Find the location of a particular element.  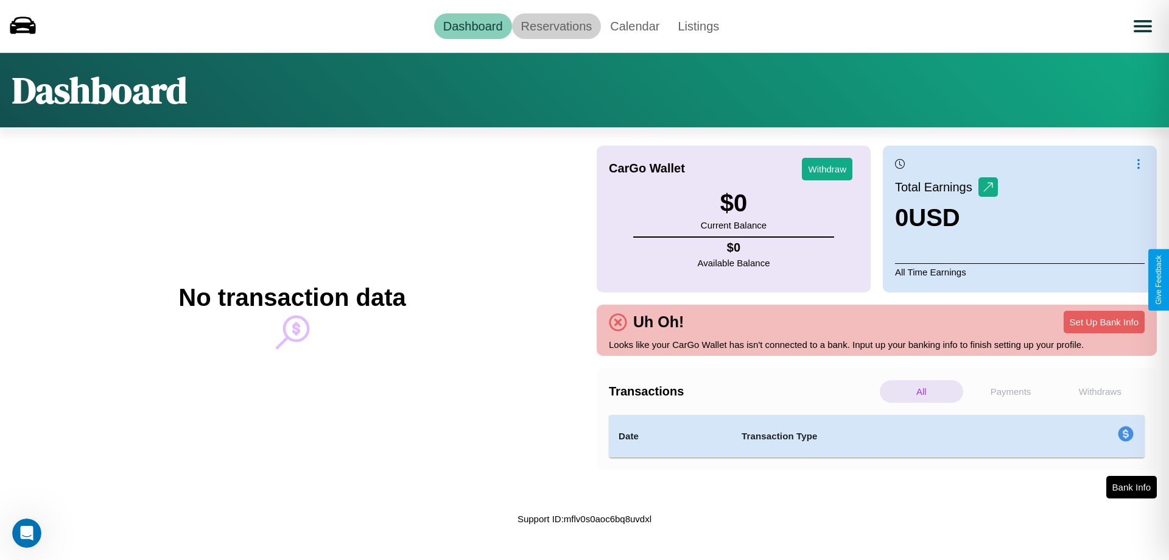

p: Available Balance is located at coordinates (734, 262).